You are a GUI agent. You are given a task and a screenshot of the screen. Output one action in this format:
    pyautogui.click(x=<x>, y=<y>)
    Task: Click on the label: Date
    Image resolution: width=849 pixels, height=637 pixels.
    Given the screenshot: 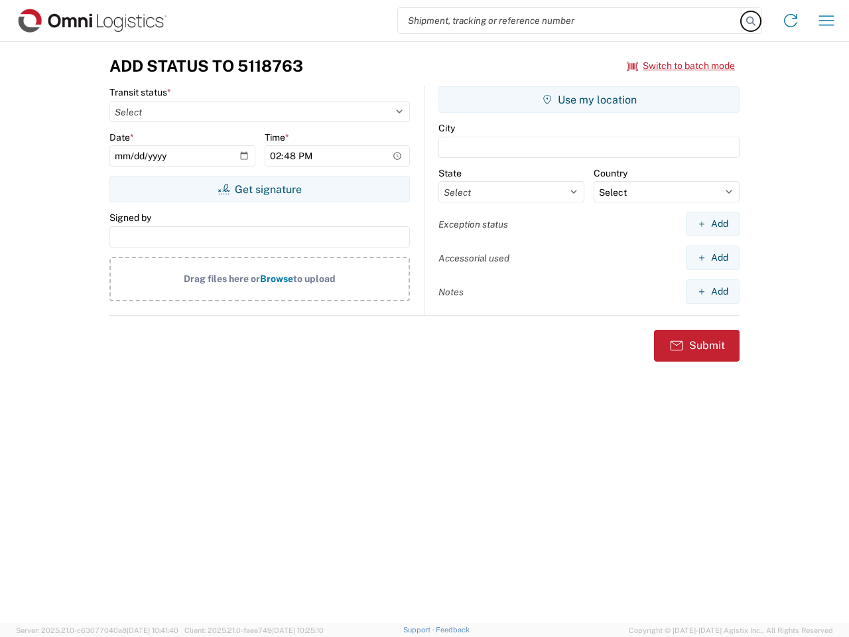 What is the action you would take?
    pyautogui.click(x=121, y=137)
    